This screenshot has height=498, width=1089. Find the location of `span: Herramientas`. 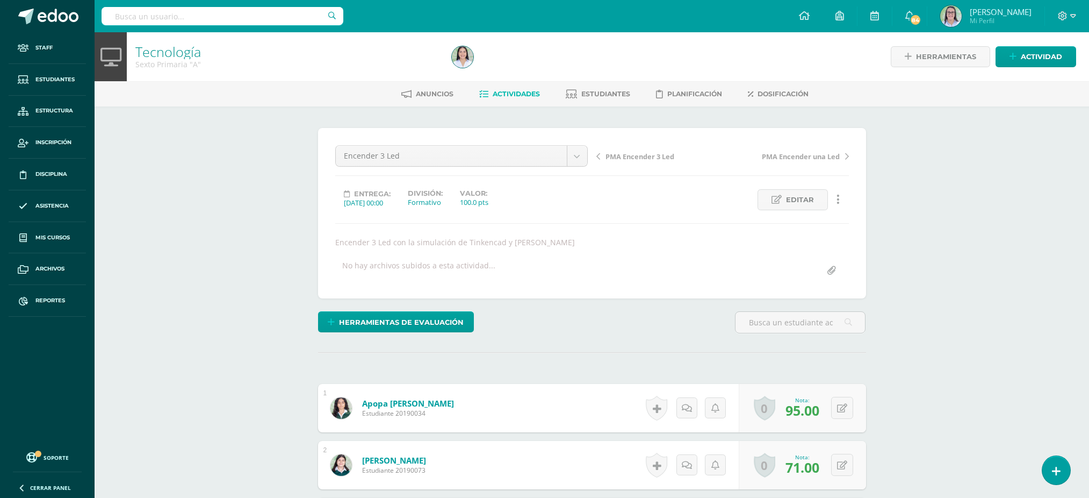

span: Herramientas is located at coordinates (946, 56).